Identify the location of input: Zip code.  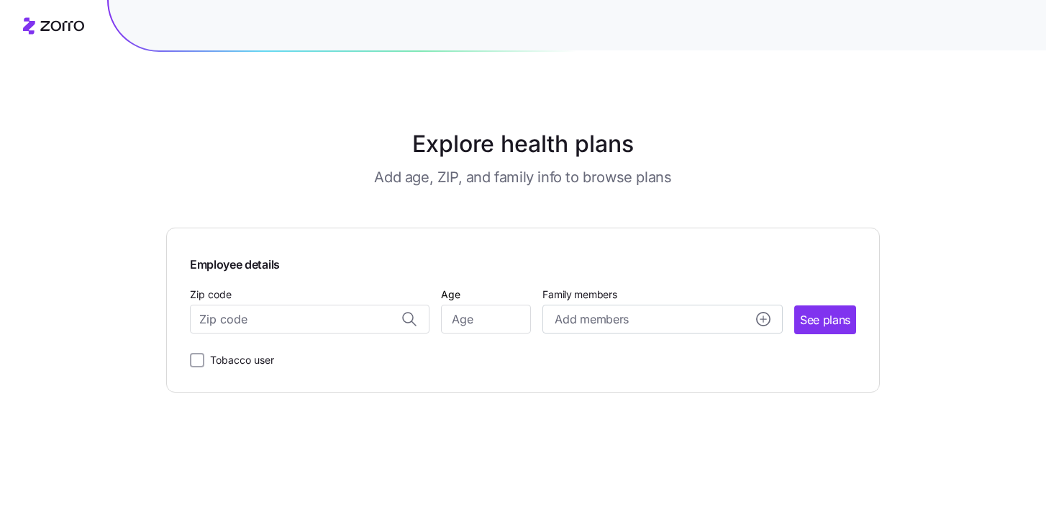
(309, 319).